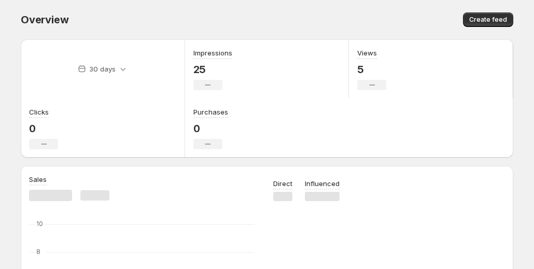 The height and width of the screenshot is (269, 534). I want to click on p: Direct, so click(283, 184).